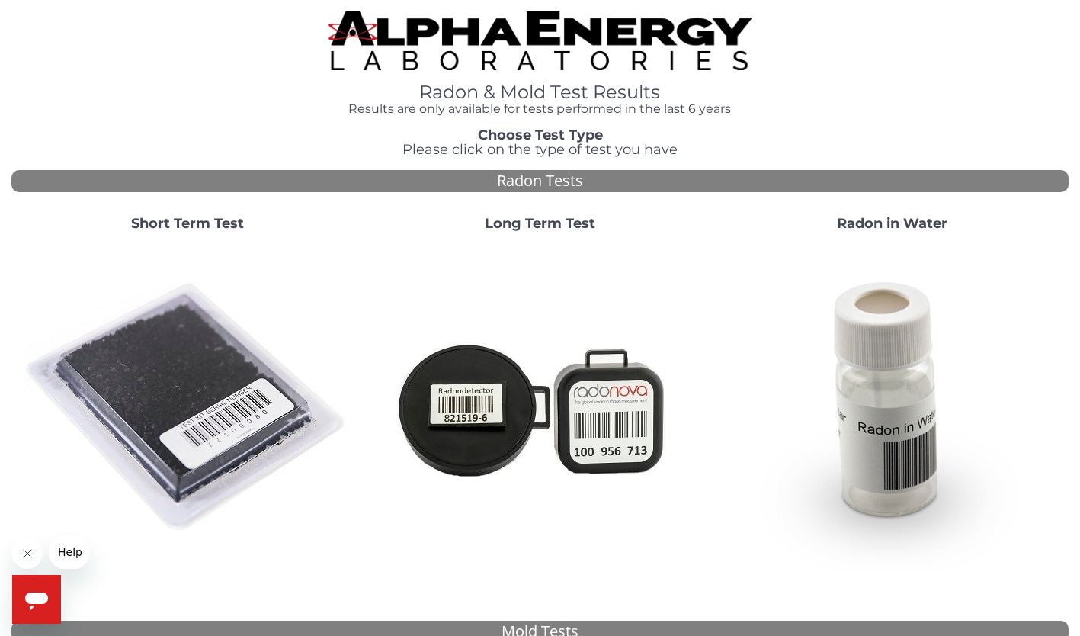 This screenshot has height=636, width=1080. I want to click on img: ShortTerm.jpg, so click(187, 408).